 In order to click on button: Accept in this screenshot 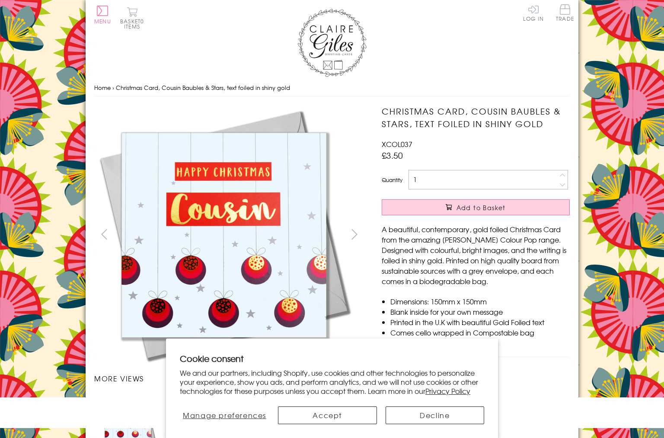, I will do `click(327, 415)`.